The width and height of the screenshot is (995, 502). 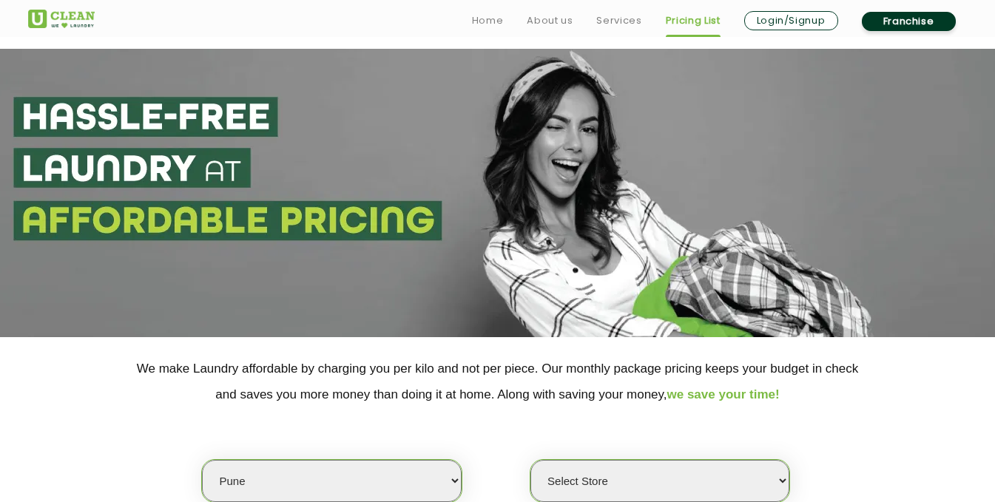 What do you see at coordinates (61, 18) in the screenshot?
I see `img: UClean Laundry and Dry Cleaning` at bounding box center [61, 18].